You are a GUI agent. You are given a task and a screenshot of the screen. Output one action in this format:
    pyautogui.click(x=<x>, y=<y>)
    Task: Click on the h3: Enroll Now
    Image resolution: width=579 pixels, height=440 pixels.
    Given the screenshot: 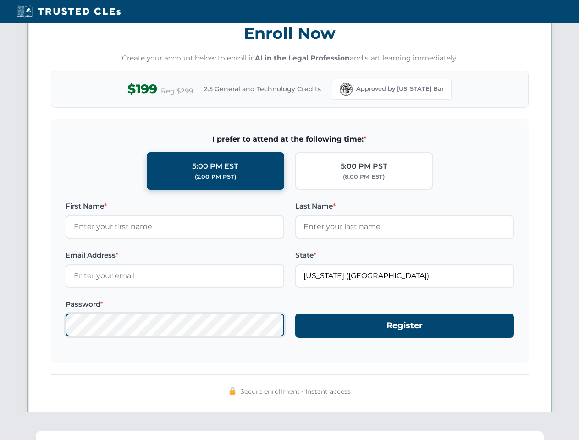 What is the action you would take?
    pyautogui.click(x=290, y=33)
    